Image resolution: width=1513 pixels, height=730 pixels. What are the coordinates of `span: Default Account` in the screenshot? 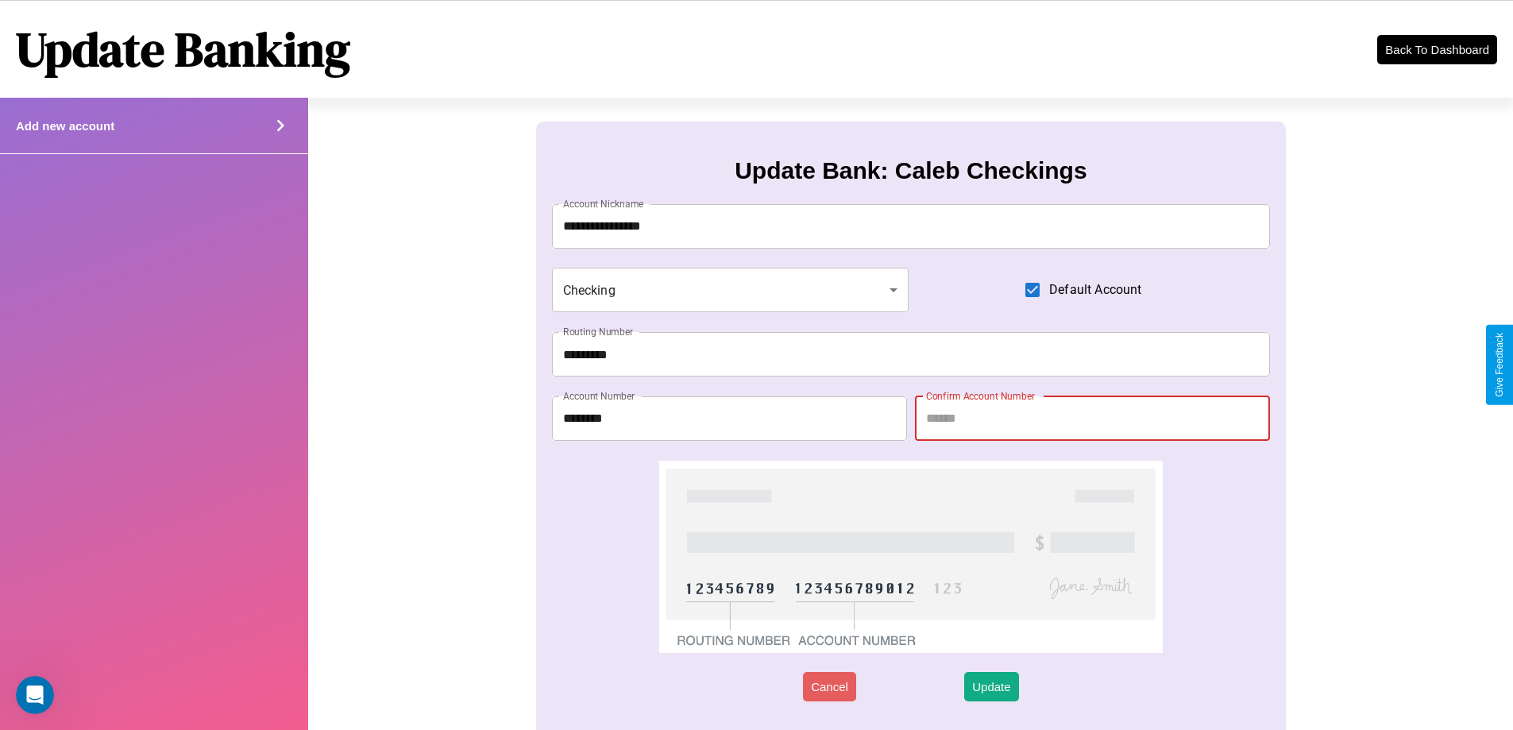 It's located at (1095, 290).